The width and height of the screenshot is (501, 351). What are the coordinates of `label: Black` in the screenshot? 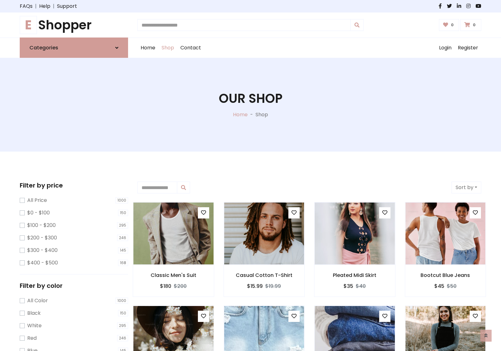 It's located at (34, 314).